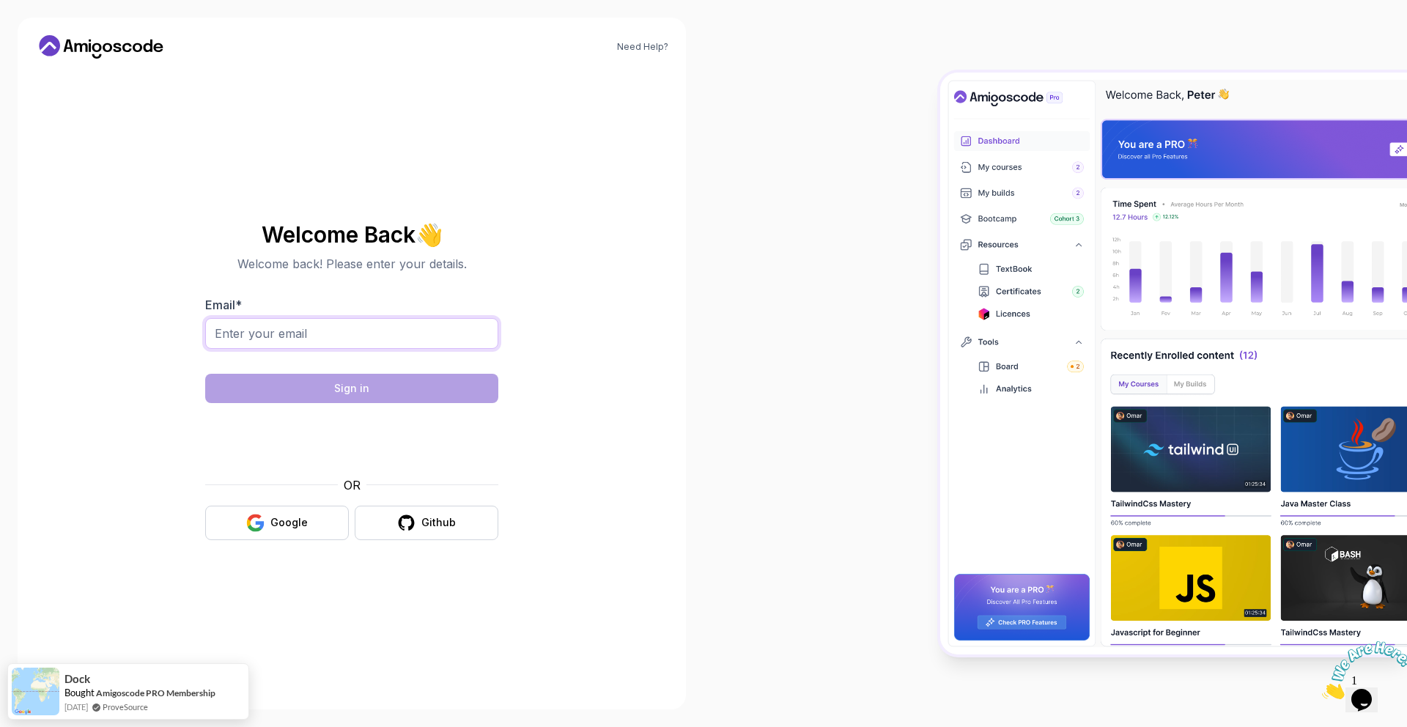 Image resolution: width=1407 pixels, height=727 pixels. Describe the element at coordinates (45, 34) in the screenshot. I see `div: CloseChat attention grabber` at that location.